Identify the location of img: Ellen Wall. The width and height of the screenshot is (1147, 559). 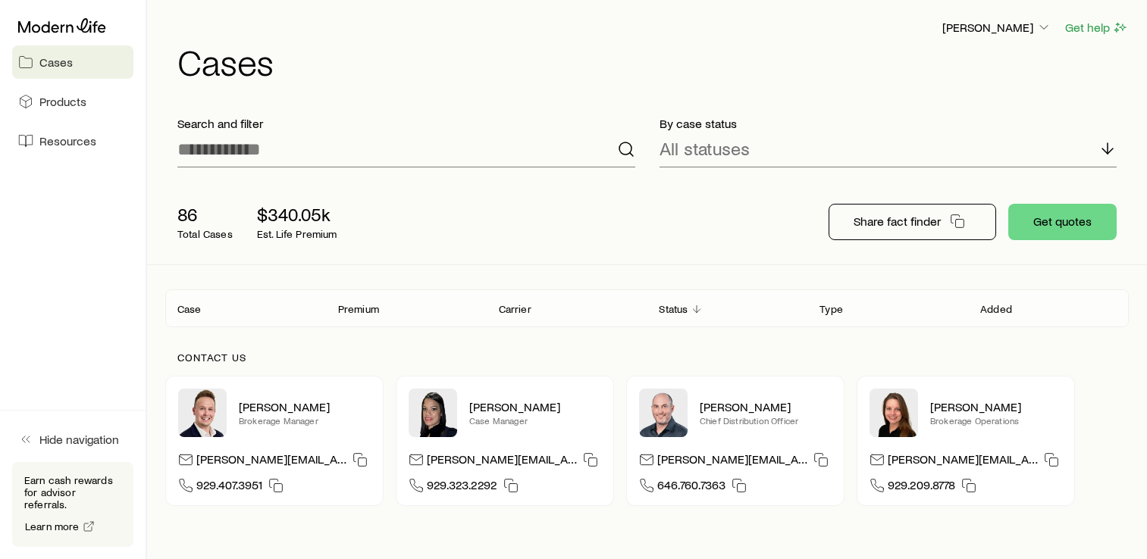
(894, 413).